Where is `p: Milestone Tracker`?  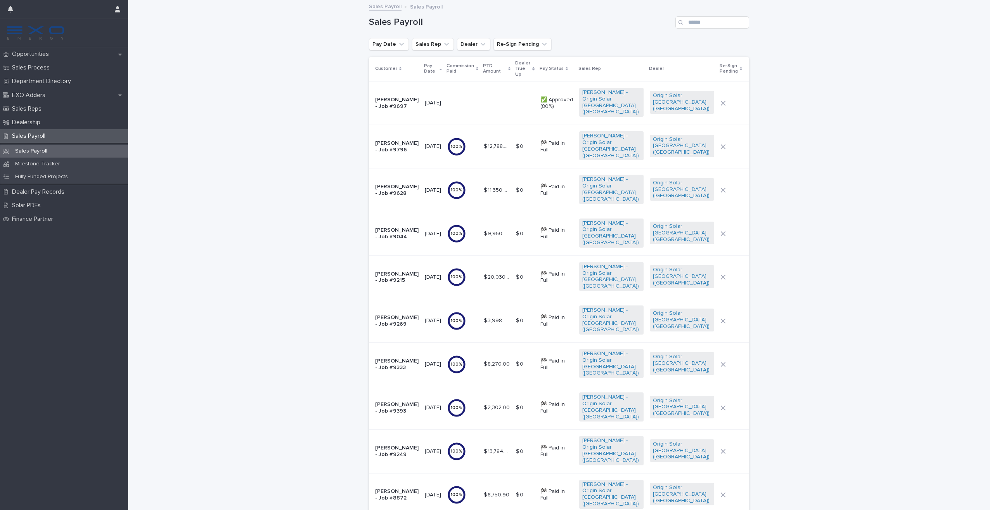 p: Milestone Tracker is located at coordinates (38, 164).